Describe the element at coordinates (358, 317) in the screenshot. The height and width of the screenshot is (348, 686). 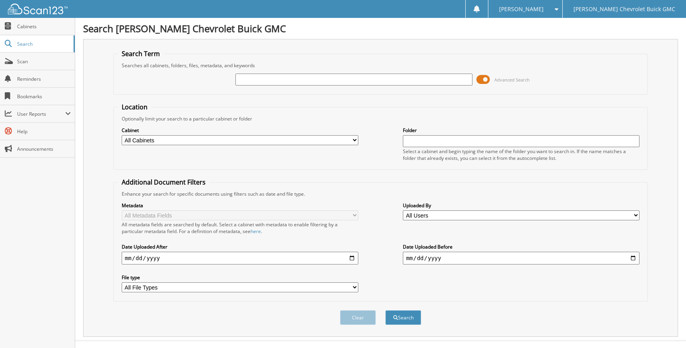
I see `button: Clear` at that location.